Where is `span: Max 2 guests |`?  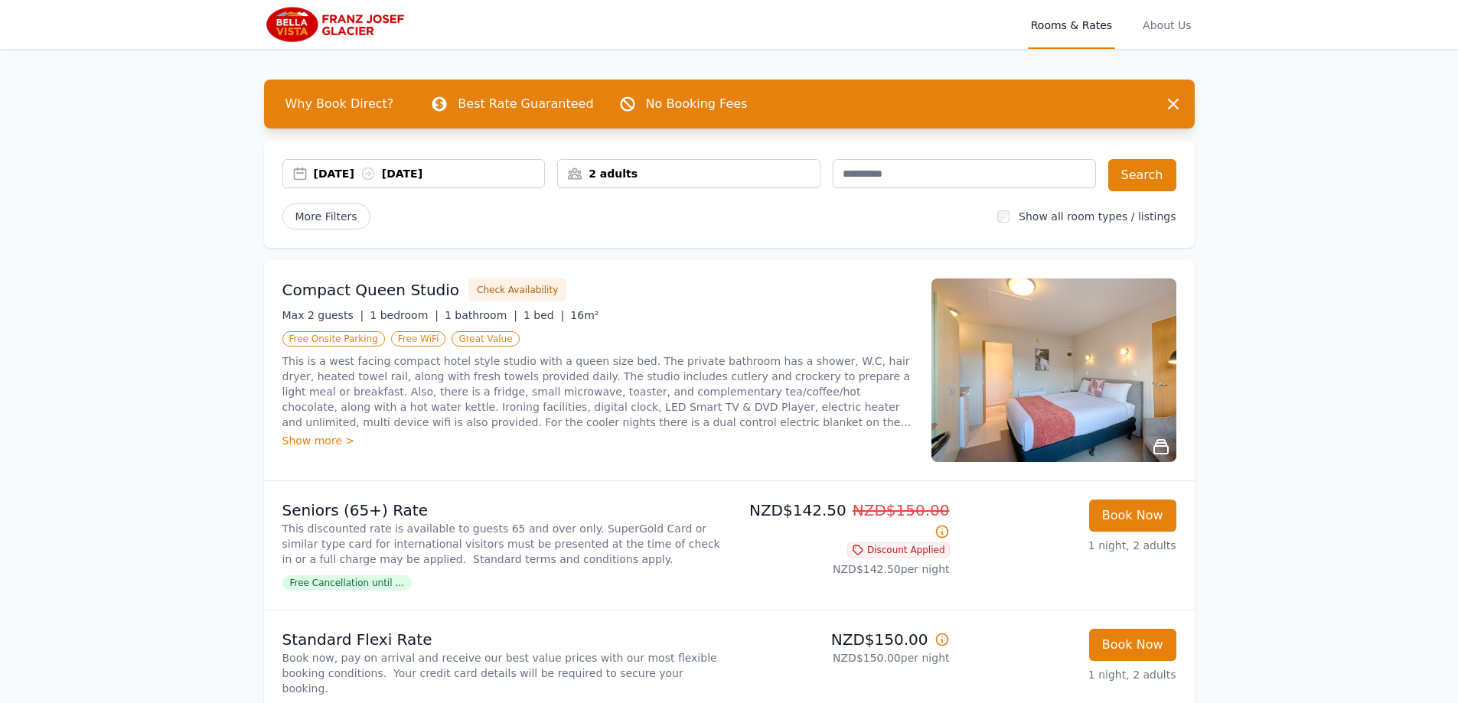
span: Max 2 guests | is located at coordinates (323, 315).